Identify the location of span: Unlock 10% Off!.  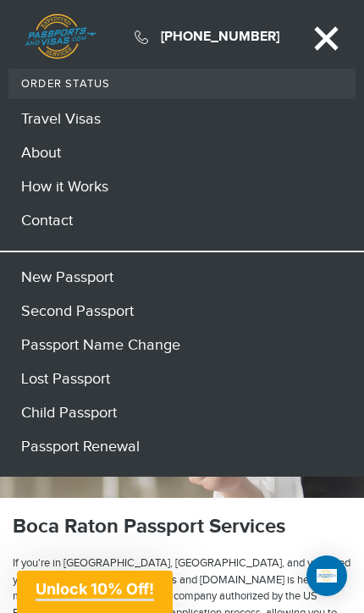
(95, 588).